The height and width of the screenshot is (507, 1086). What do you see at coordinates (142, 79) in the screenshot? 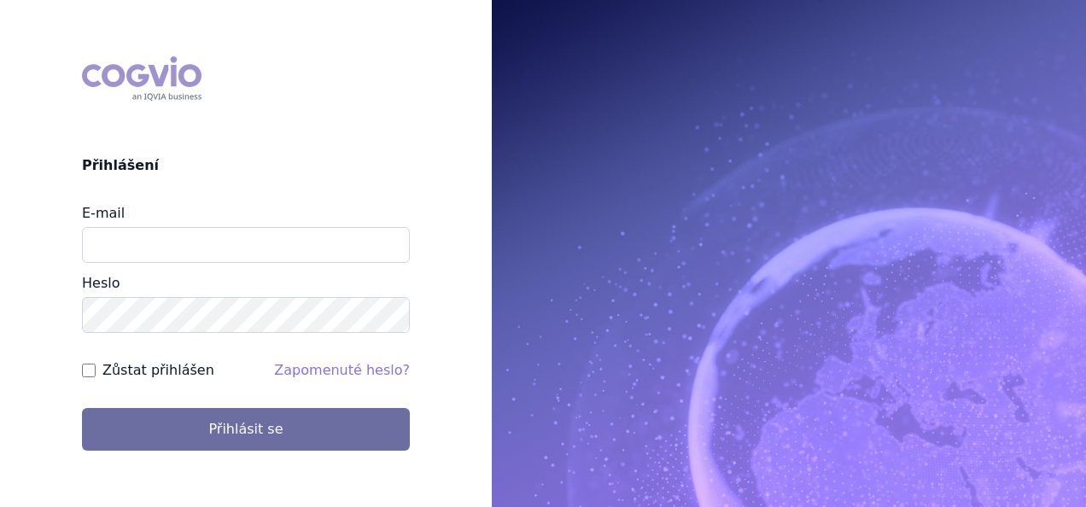
I see `div: COGVIO` at bounding box center [142, 79].